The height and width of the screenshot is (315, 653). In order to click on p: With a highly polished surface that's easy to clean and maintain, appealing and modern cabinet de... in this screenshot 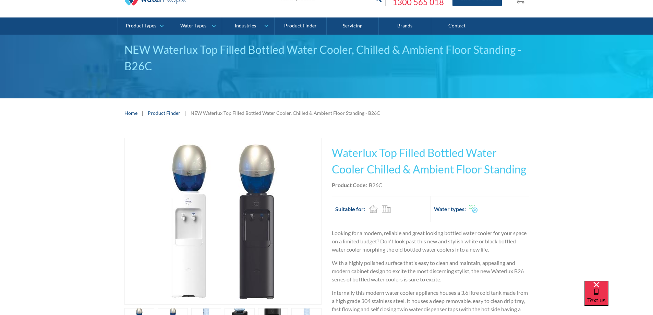, I will do `click(430, 271)`.